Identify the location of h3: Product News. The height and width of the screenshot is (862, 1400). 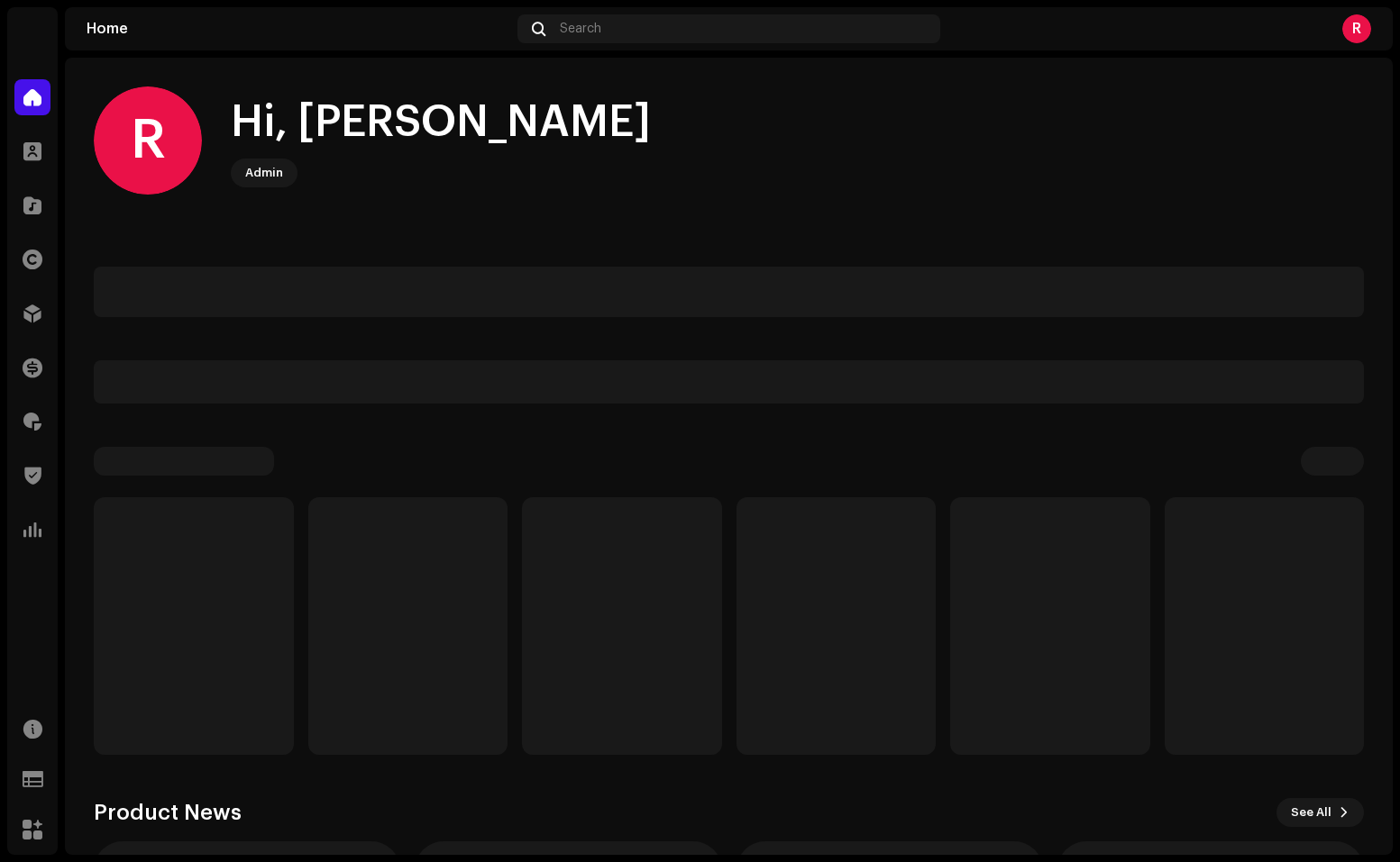
(168, 813).